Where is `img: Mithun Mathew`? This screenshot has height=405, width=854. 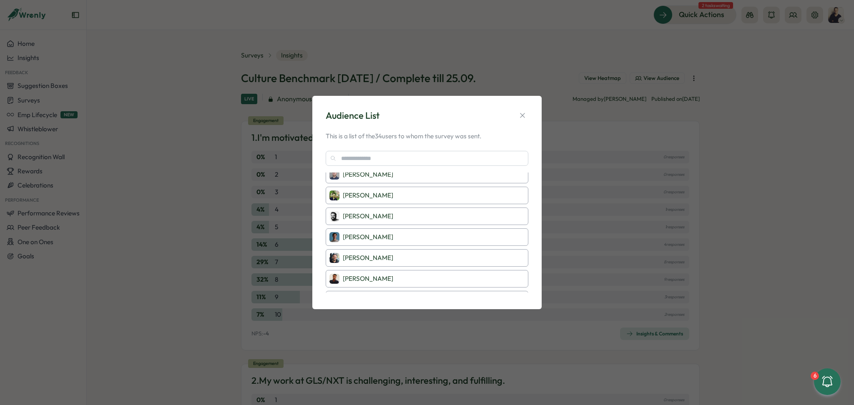 img: Mithun Mathew is located at coordinates (334, 279).